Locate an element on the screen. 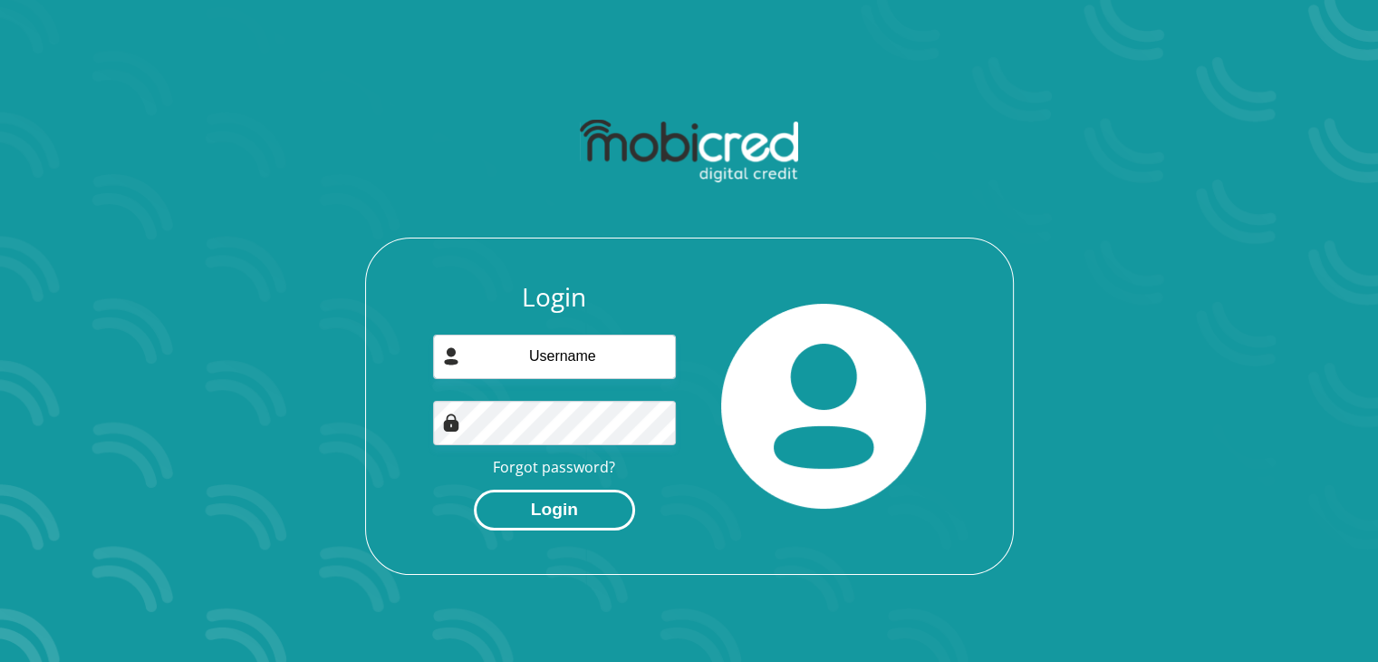  a: Forgot password? is located at coordinates (554, 467).